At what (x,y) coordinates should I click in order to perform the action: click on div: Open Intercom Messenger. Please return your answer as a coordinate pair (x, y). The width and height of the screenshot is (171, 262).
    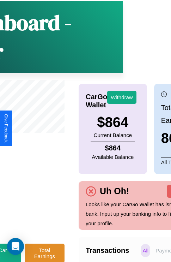
    Looking at the image, I should click on (16, 247).